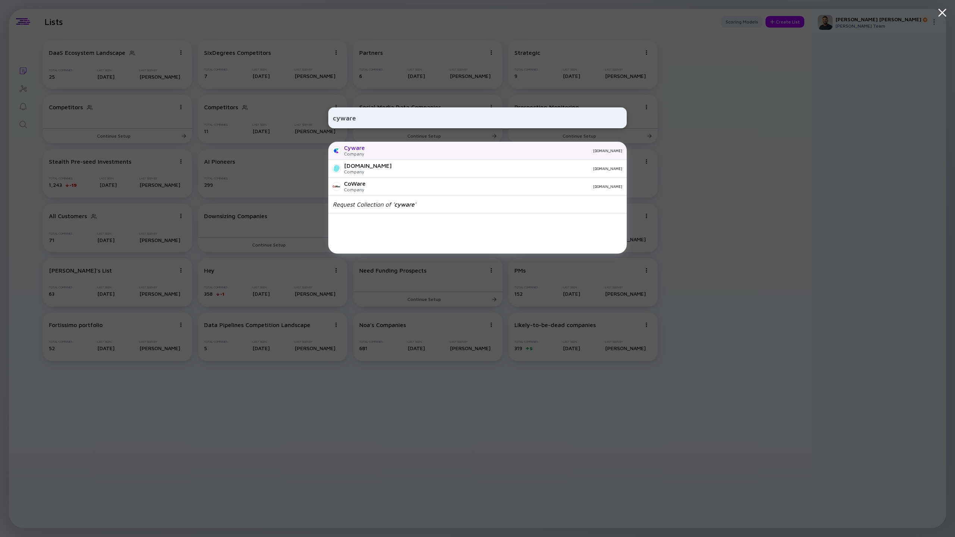  I want to click on input: Search Company or Investor..., so click(478, 118).